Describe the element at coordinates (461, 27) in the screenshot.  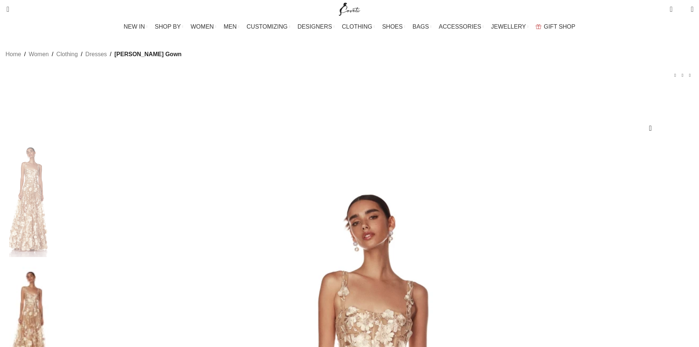
I see `a: ACCESSORIES` at that location.